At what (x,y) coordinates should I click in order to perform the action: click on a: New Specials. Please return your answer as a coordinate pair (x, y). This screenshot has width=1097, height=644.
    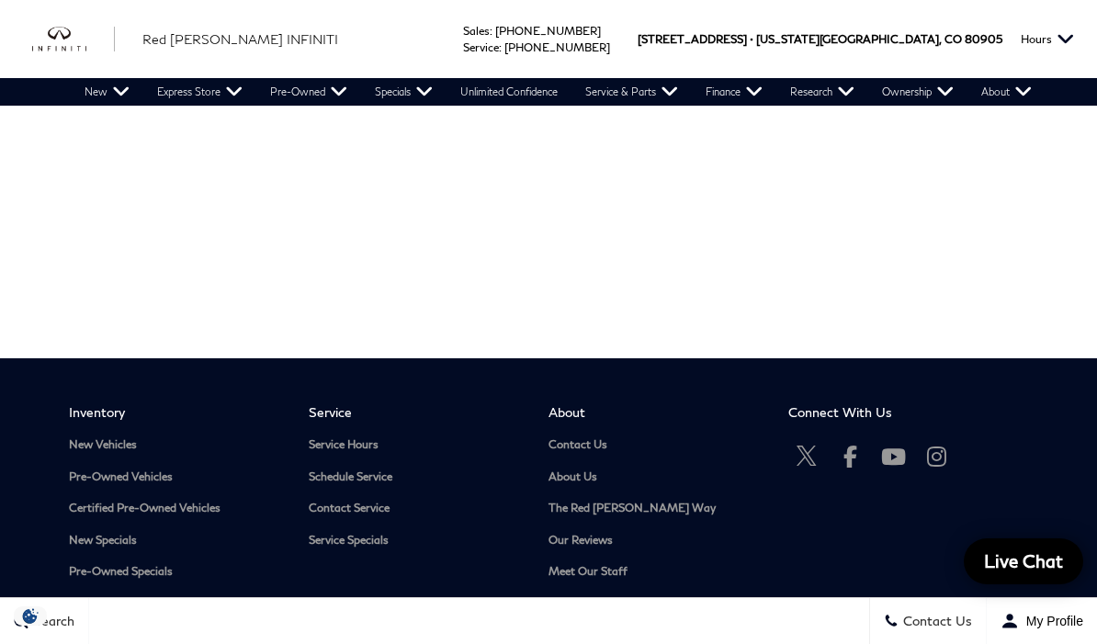
    Looking at the image, I should click on (175, 540).